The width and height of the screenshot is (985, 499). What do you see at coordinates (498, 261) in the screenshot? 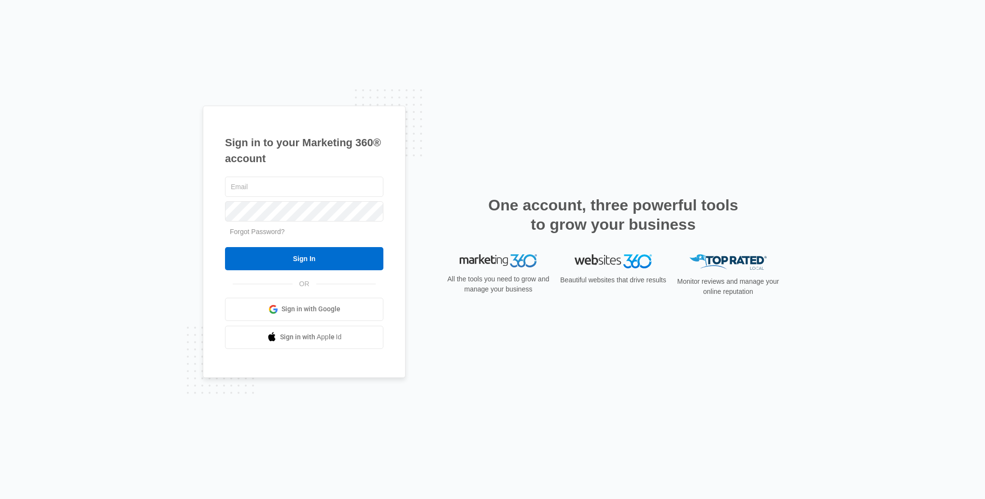
I see `img: Marketing 360` at bounding box center [498, 261].